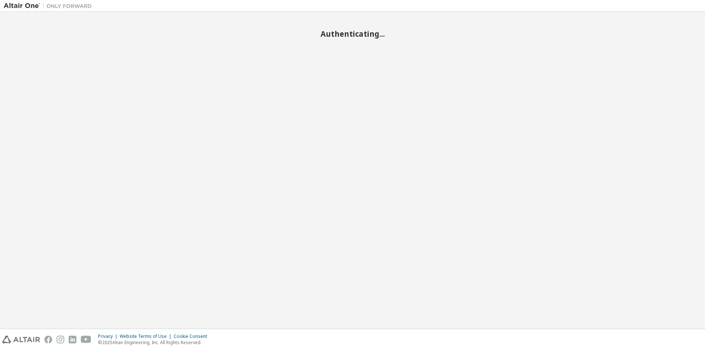 This screenshot has width=705, height=350. I want to click on img: youtube.svg, so click(86, 339).